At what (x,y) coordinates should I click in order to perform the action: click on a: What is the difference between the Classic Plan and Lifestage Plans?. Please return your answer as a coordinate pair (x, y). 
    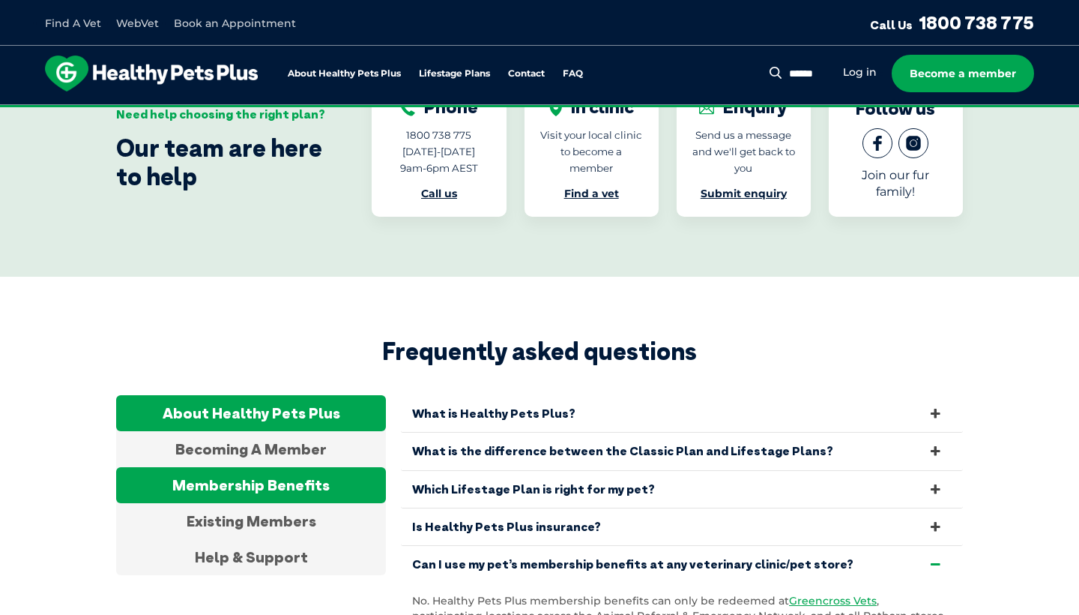
    Looking at the image, I should click on (682, 450).